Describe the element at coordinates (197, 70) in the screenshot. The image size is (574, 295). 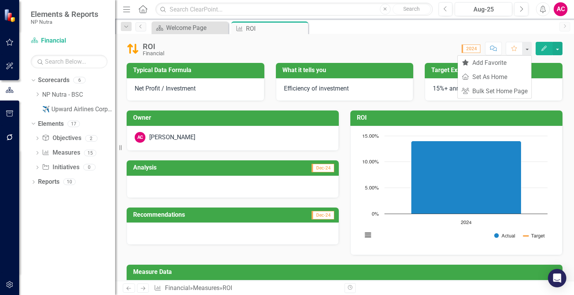
I see `h3: Typical Data Formula` at that location.